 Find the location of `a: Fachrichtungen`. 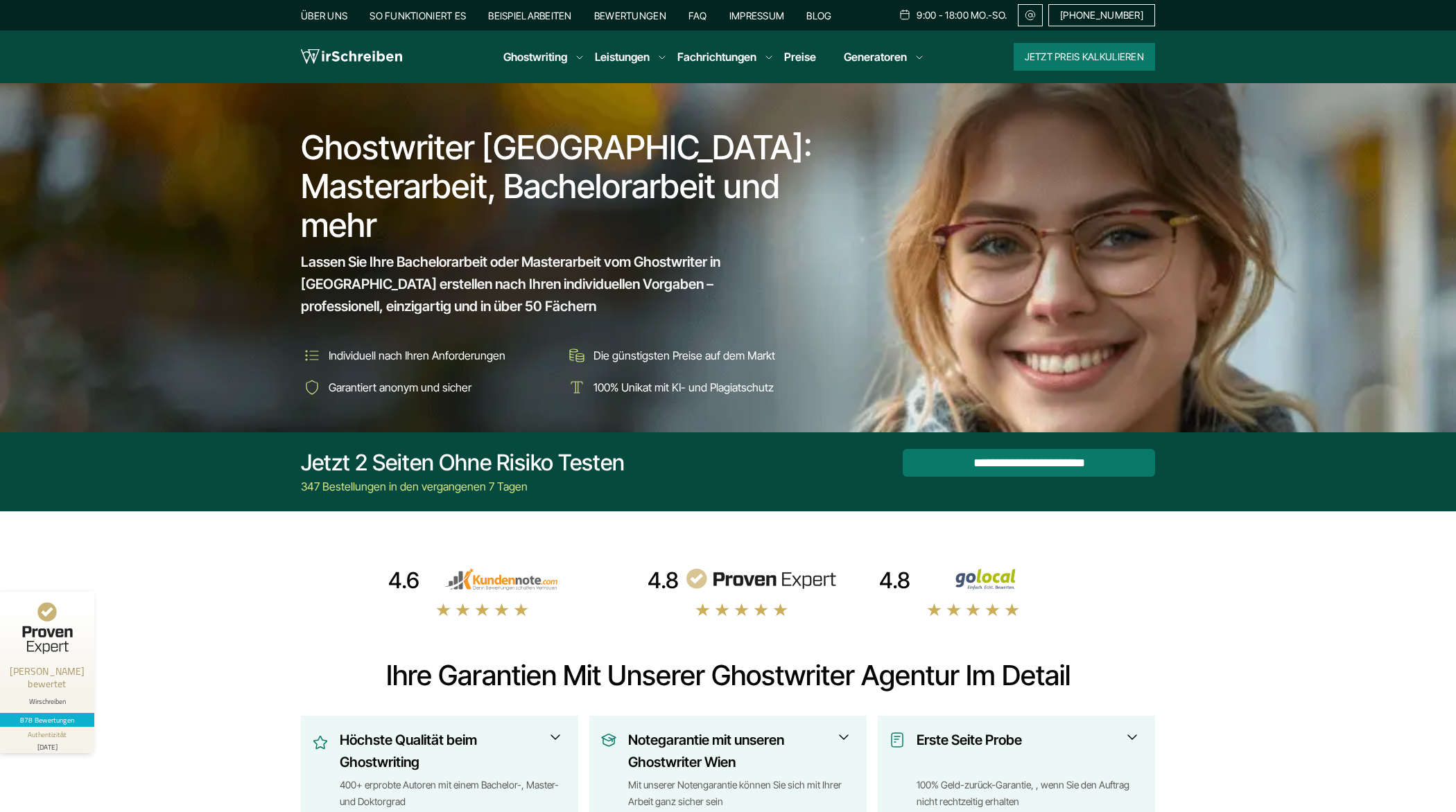

a: Fachrichtungen is located at coordinates (717, 57).